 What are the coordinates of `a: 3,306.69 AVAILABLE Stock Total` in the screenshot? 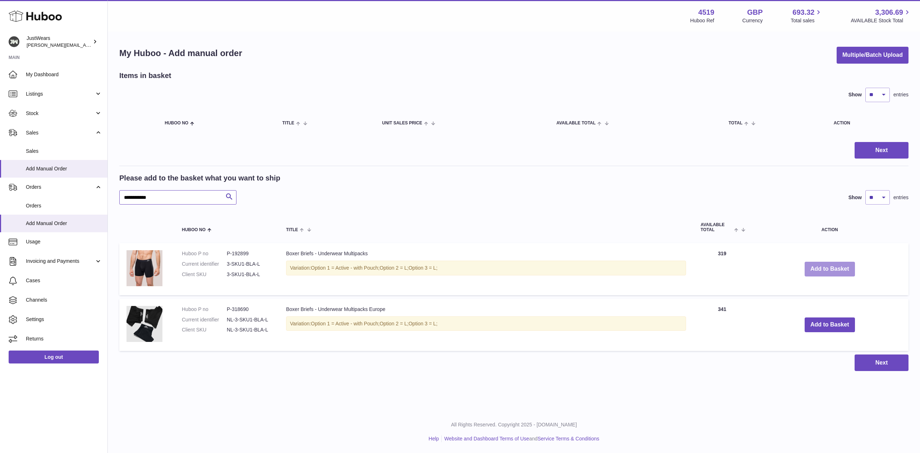 It's located at (881, 16).